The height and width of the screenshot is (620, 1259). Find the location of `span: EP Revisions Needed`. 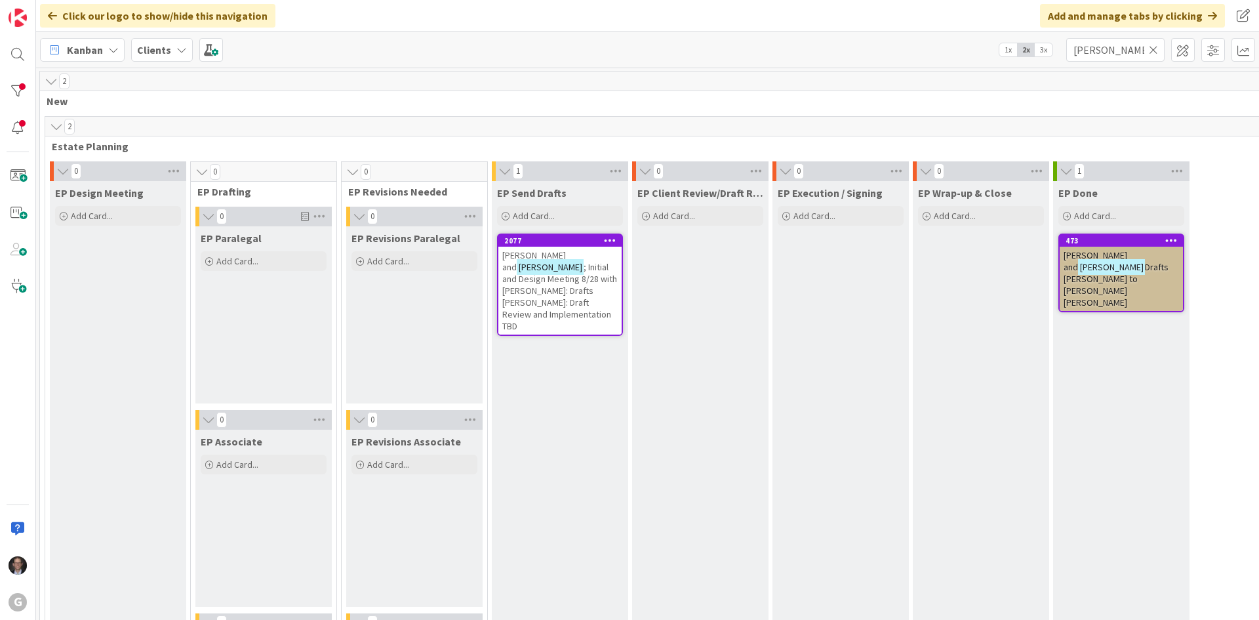

span: EP Revisions Needed is located at coordinates (409, 191).